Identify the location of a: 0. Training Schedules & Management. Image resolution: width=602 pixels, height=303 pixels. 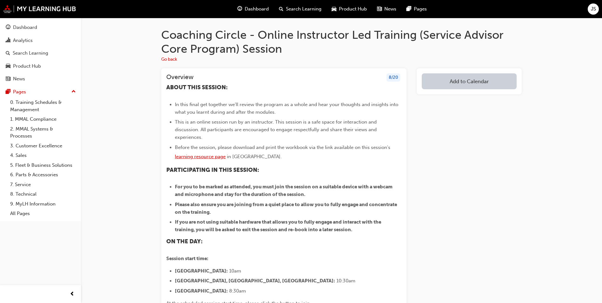
(43, 106).